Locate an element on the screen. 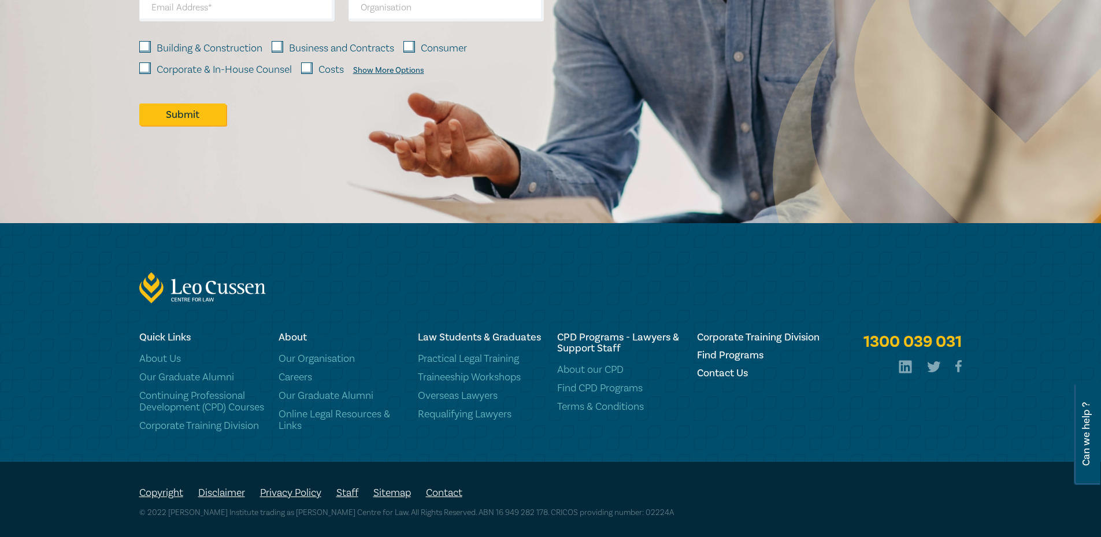  a: Careers is located at coordinates (341, 377).